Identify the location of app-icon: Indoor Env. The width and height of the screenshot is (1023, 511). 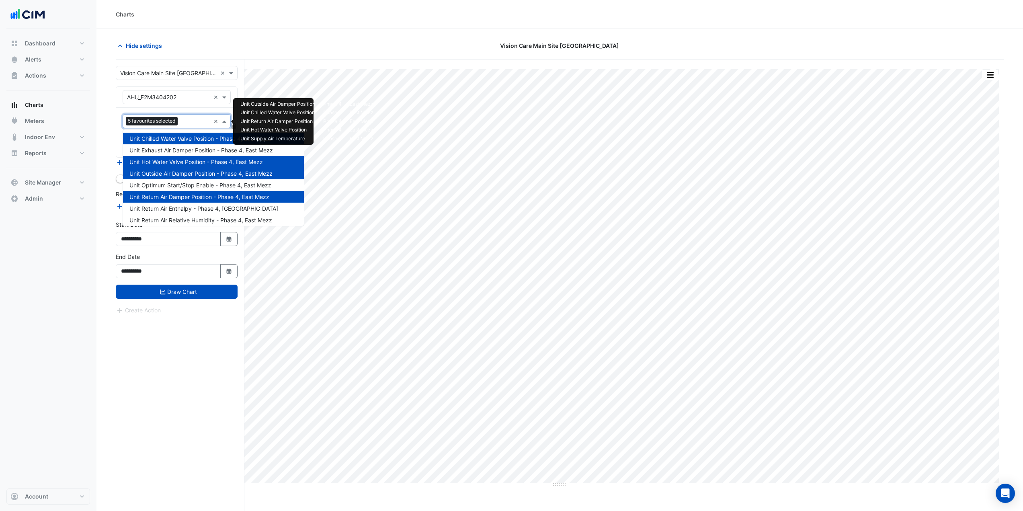
(14, 137).